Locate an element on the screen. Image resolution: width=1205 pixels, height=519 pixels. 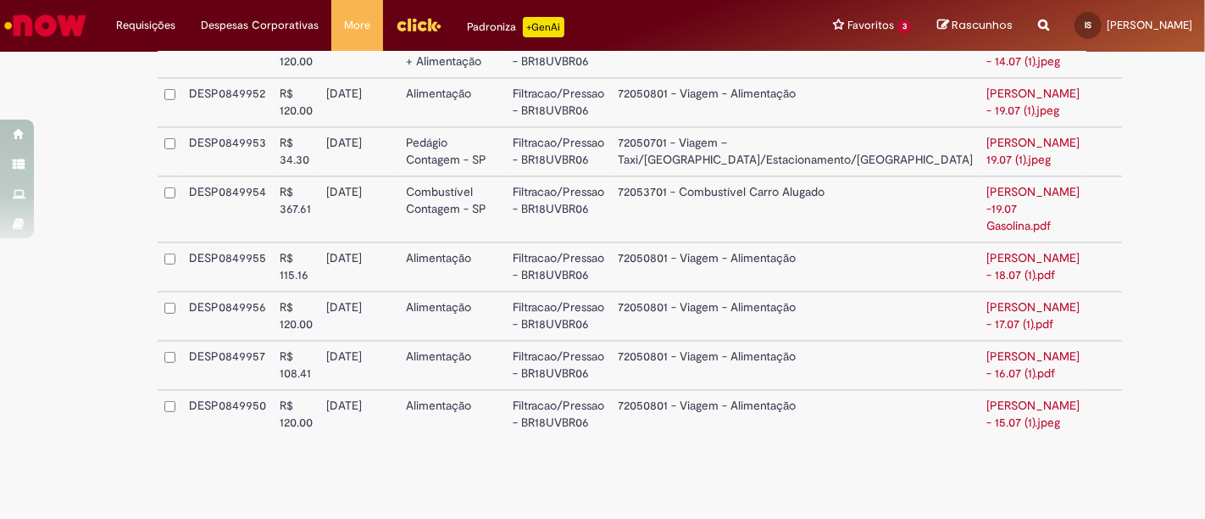
span: Rascunhos is located at coordinates (982, 25).